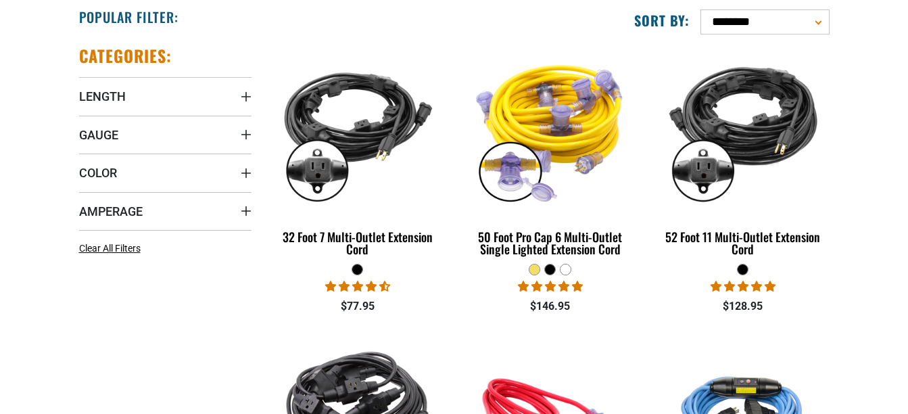 The image size is (908, 414). What do you see at coordinates (126, 55) in the screenshot?
I see `h2: Categories:` at bounding box center [126, 55].